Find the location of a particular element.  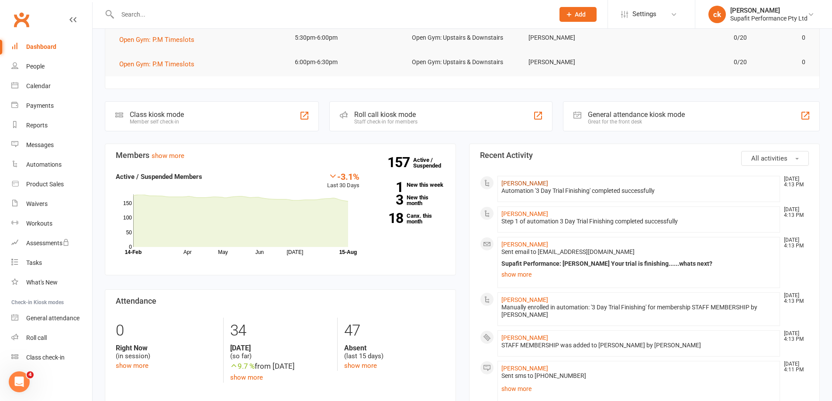

strong: 157 is located at coordinates (400, 162).